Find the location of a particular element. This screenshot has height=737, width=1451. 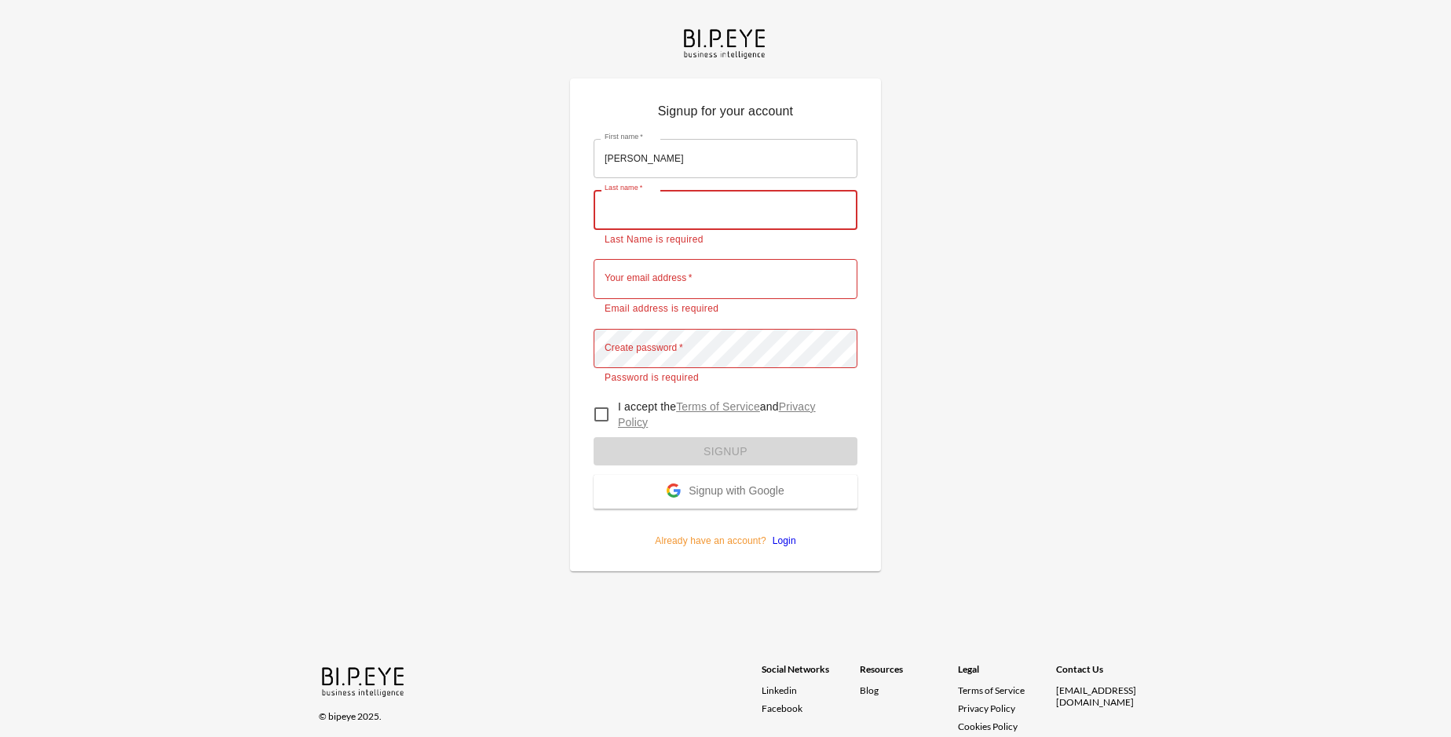

p: Email address is required is located at coordinates (726, 309).